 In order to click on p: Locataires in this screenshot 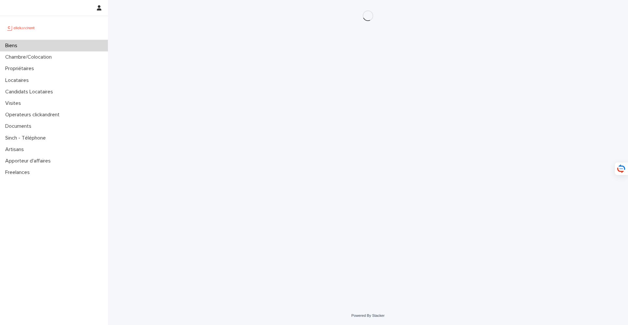, I will do `click(18, 80)`.